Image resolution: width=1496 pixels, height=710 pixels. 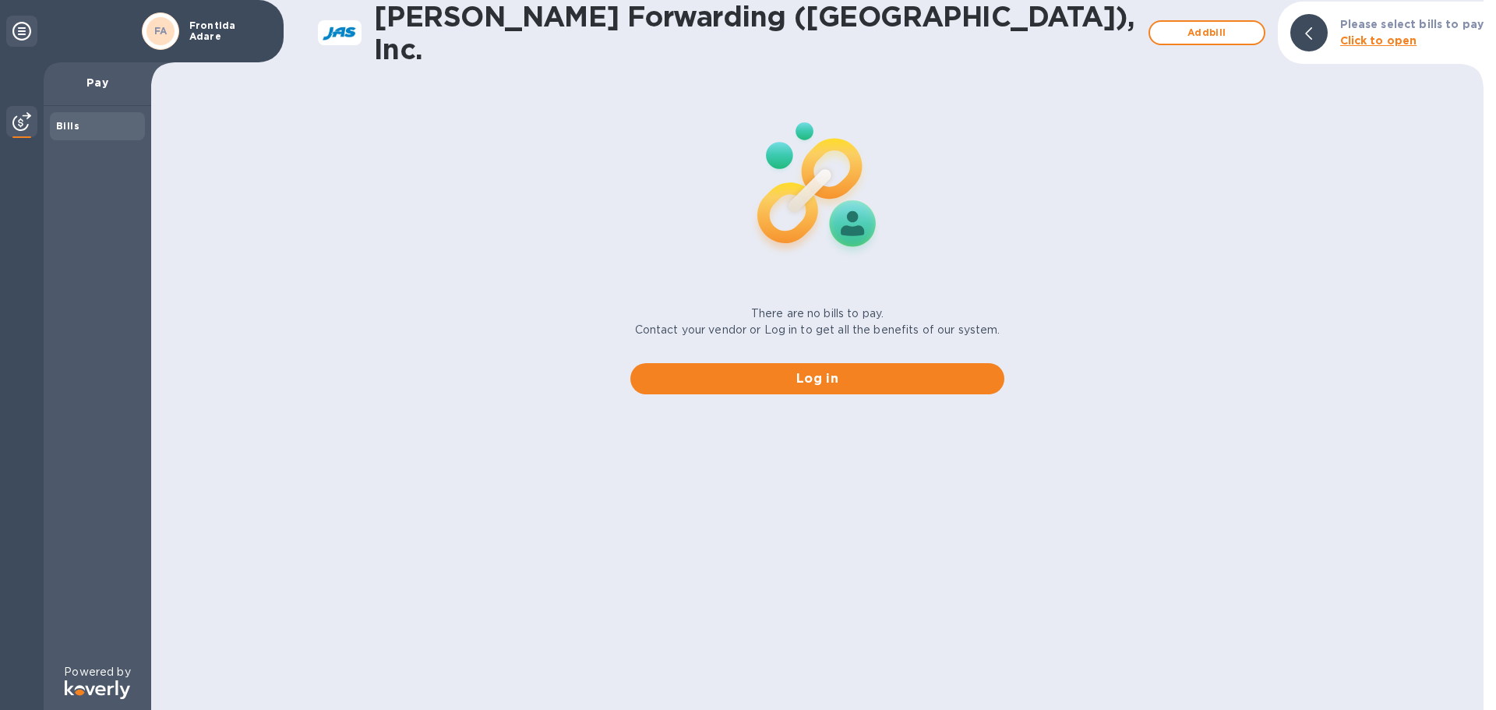 What do you see at coordinates (97, 690) in the screenshot?
I see `img: Logo` at bounding box center [97, 690].